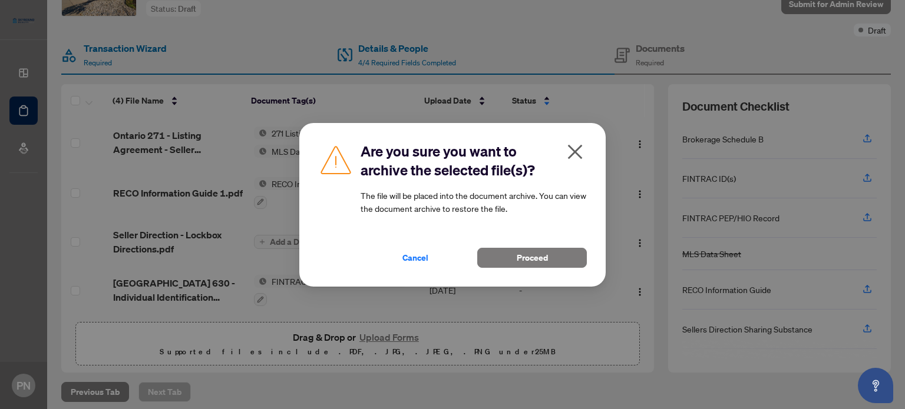  Describe the element at coordinates (415, 258) in the screenshot. I see `span: Cancel` at that location.